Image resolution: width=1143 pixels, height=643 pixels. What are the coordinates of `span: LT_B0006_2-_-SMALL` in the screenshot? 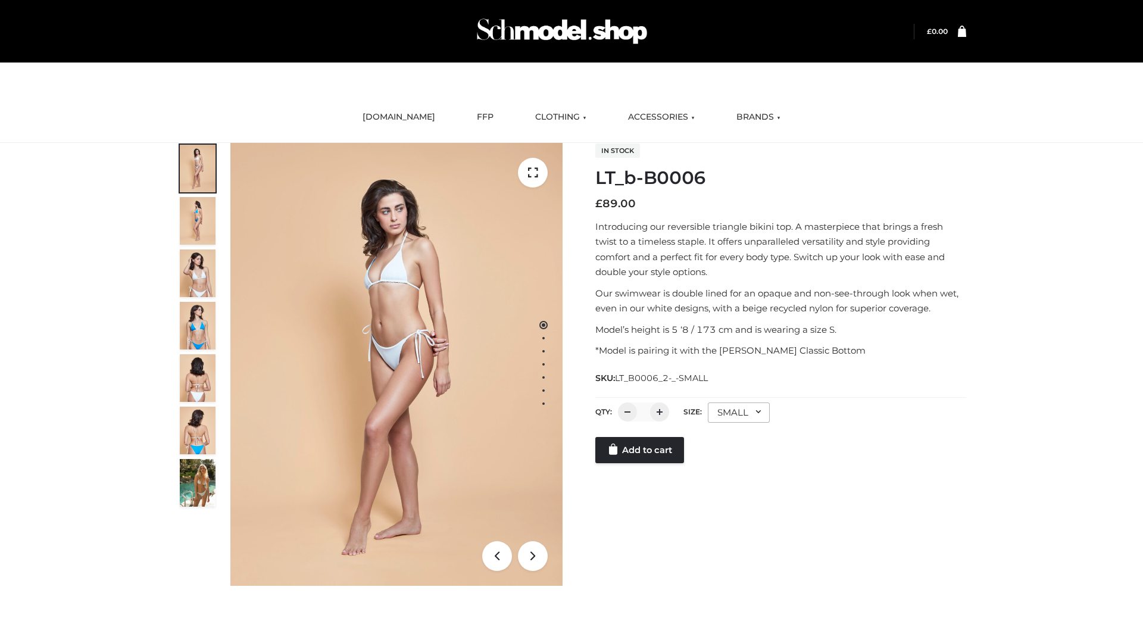 It's located at (661, 378).